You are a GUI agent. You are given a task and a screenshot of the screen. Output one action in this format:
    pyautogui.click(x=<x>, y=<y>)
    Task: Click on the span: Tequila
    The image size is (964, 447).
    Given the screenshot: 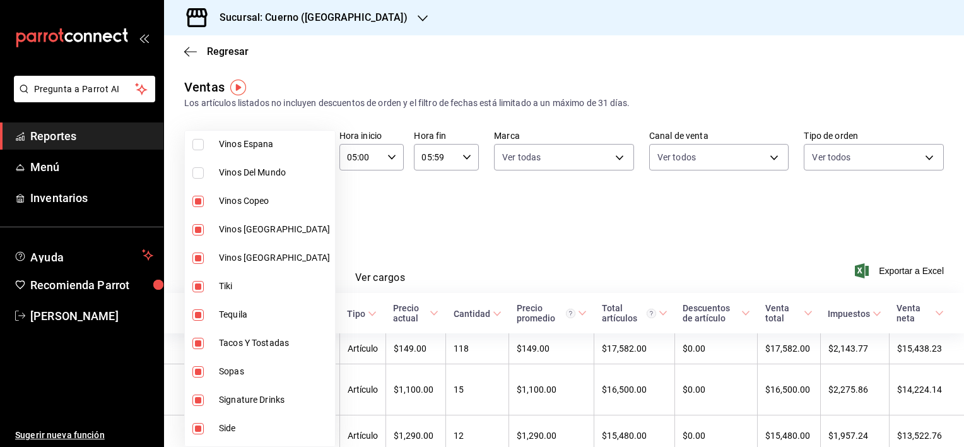 What is the action you would take?
    pyautogui.click(x=275, y=314)
    